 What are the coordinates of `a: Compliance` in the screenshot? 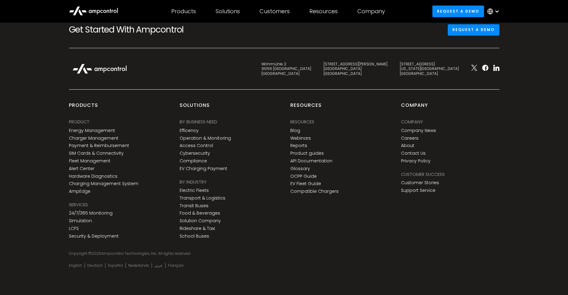 It's located at (193, 161).